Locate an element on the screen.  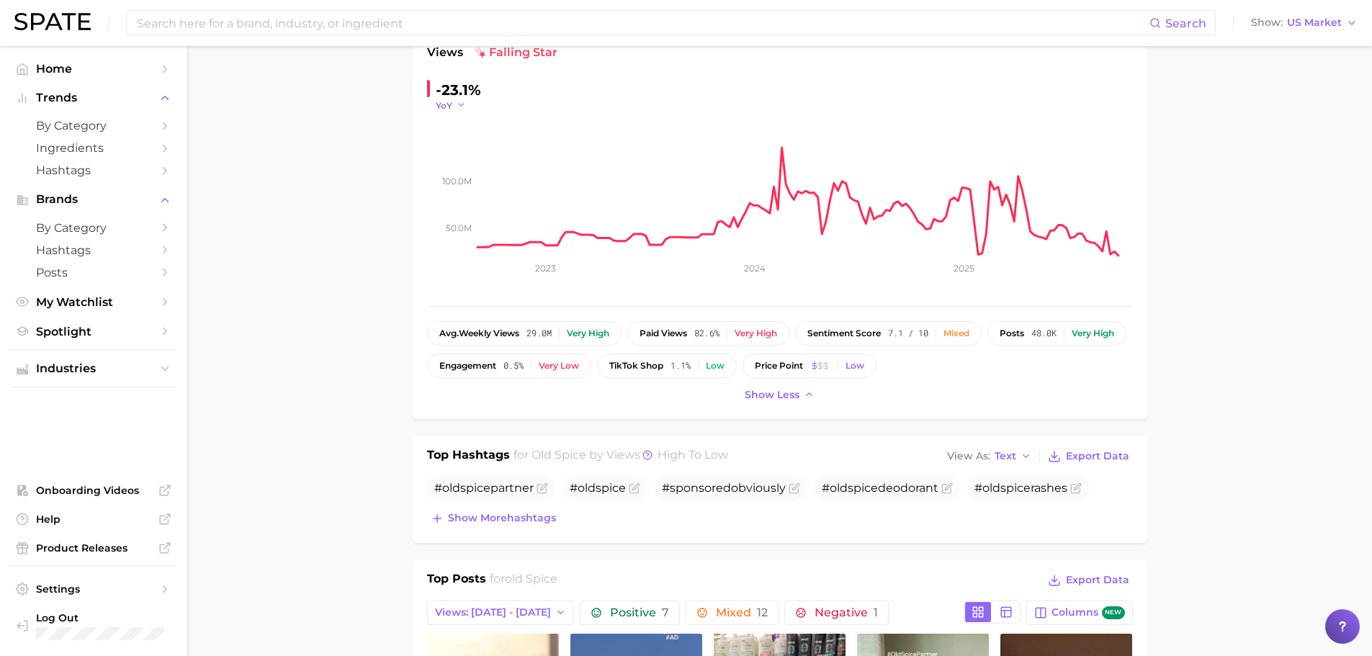
span: Log Out is located at coordinates (100, 618).